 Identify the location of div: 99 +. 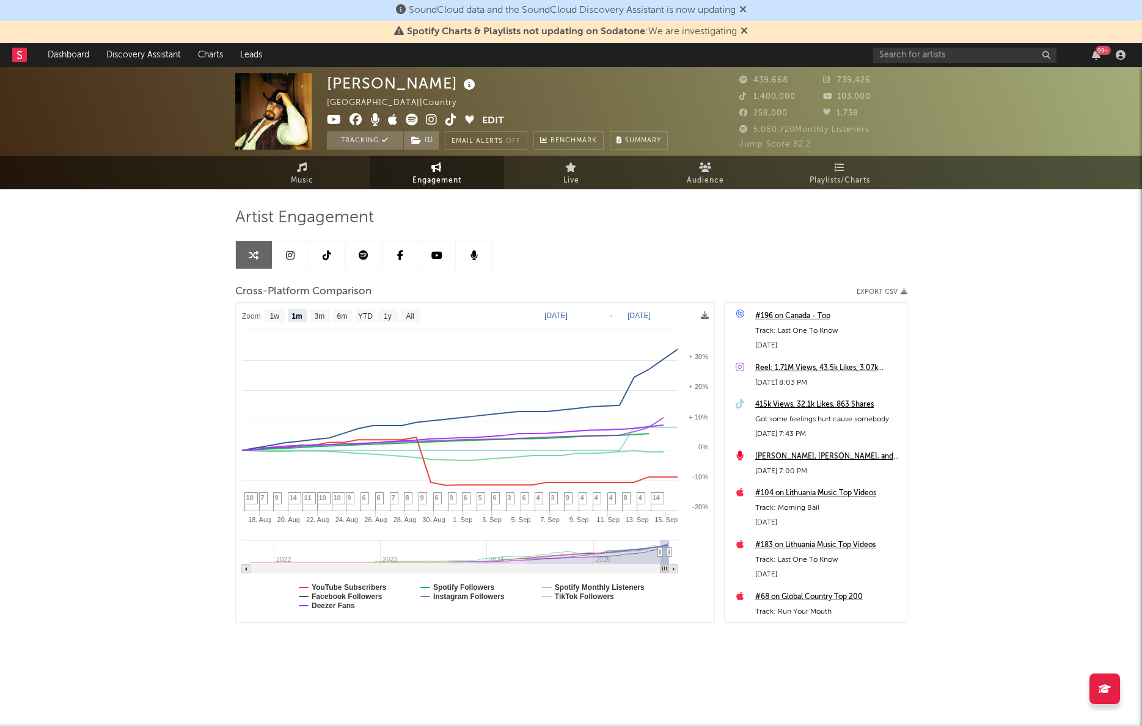
(1103, 50).